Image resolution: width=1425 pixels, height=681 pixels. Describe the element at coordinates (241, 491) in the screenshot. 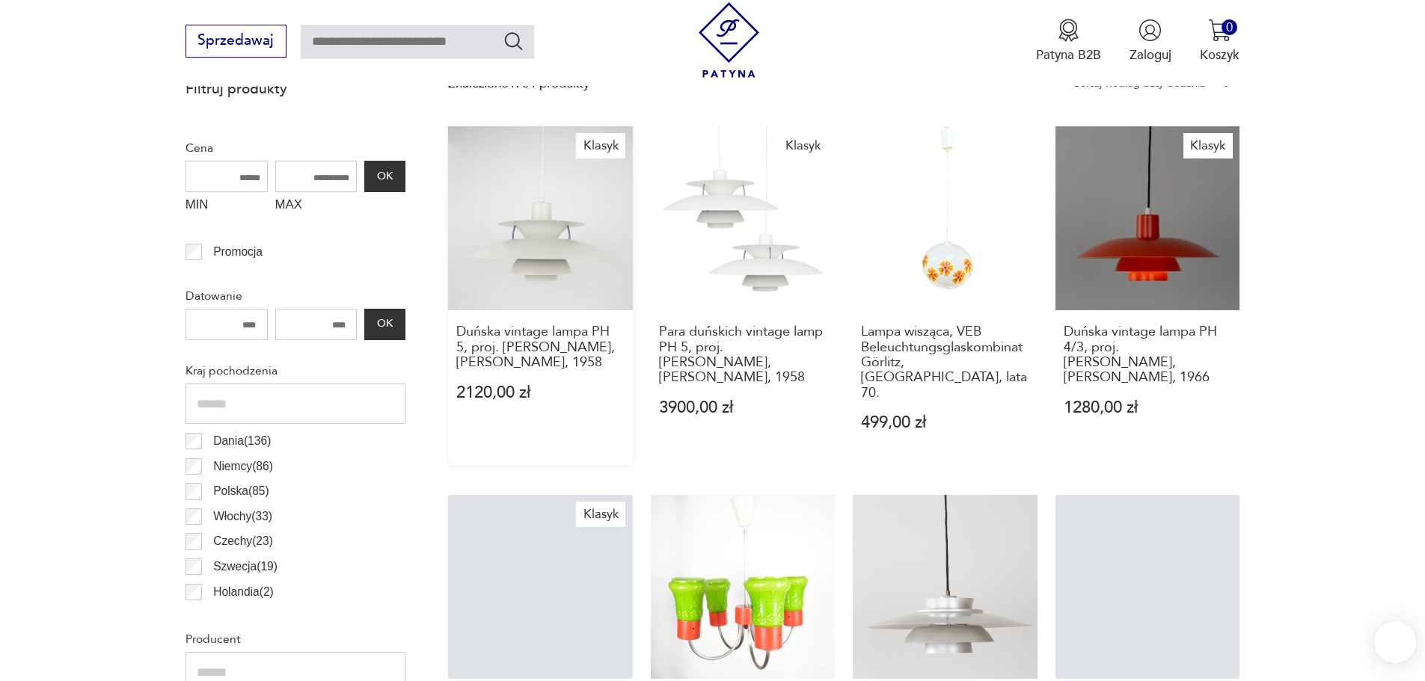

I see `p: Polska ( 85 )` at that location.